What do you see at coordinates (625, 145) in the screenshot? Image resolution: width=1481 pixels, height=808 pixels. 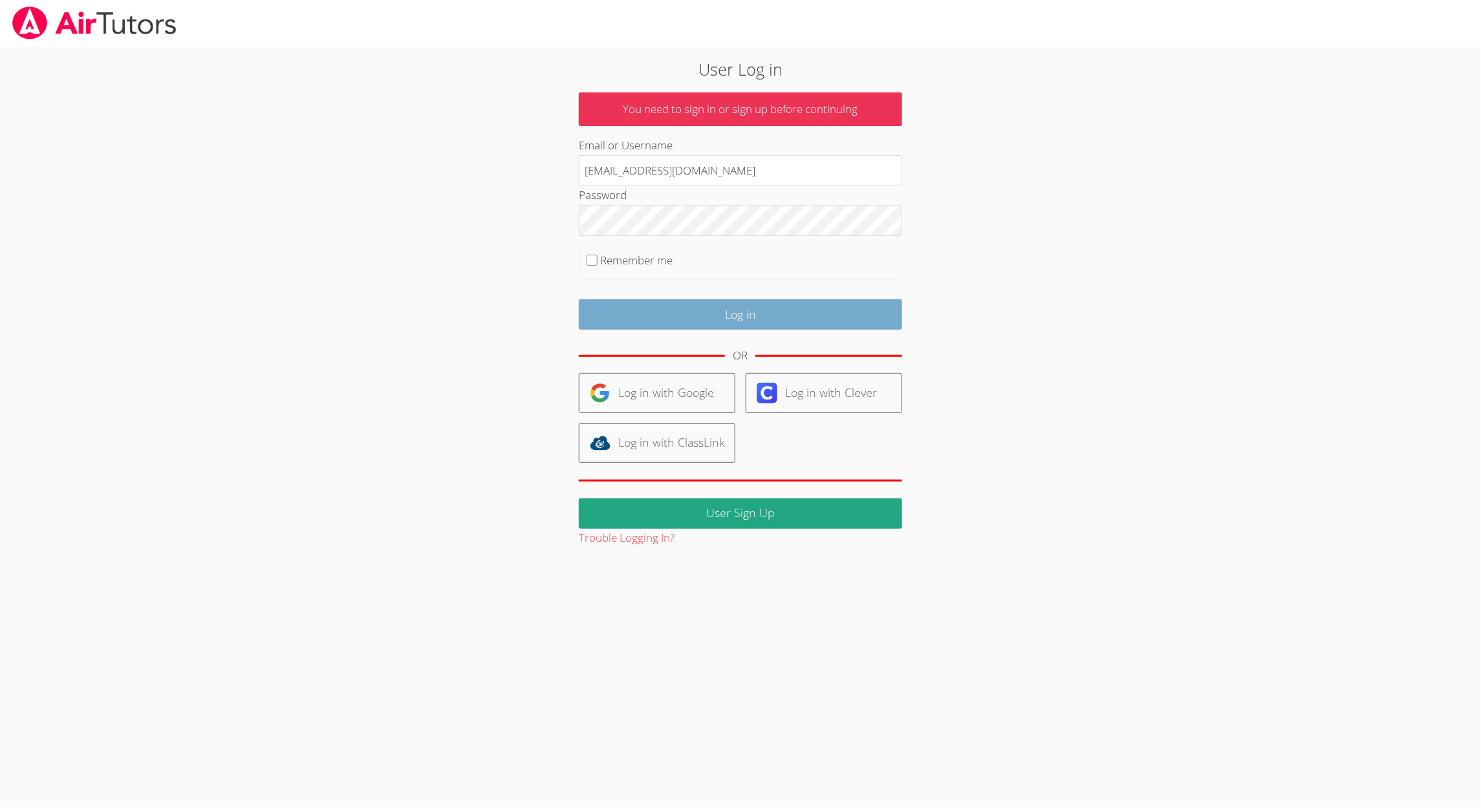 I see `label: Email or Username` at bounding box center [625, 145].